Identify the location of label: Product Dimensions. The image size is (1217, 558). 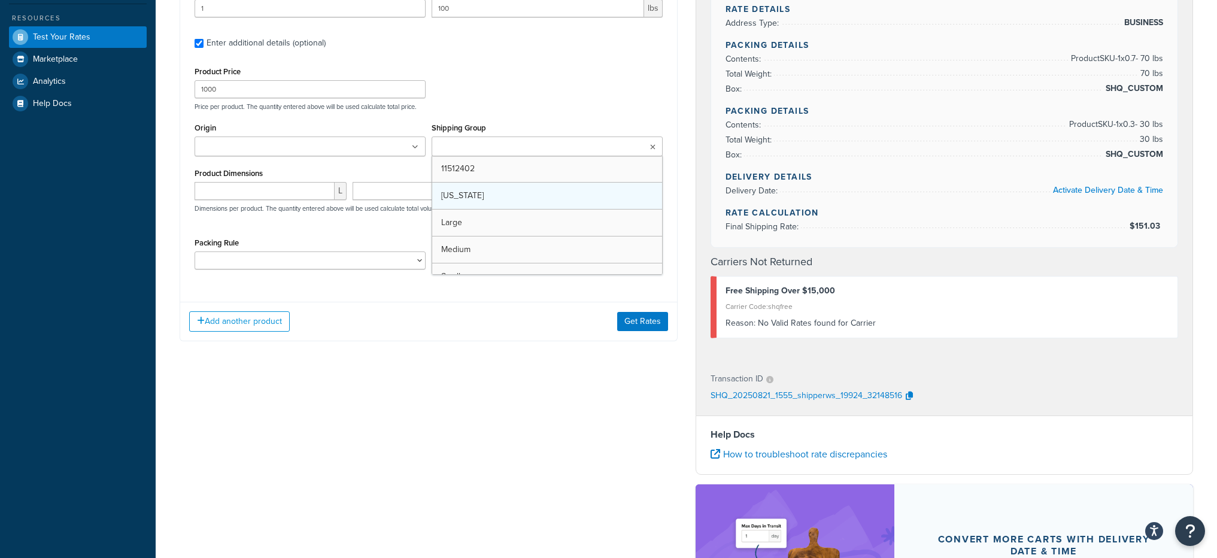
(229, 173).